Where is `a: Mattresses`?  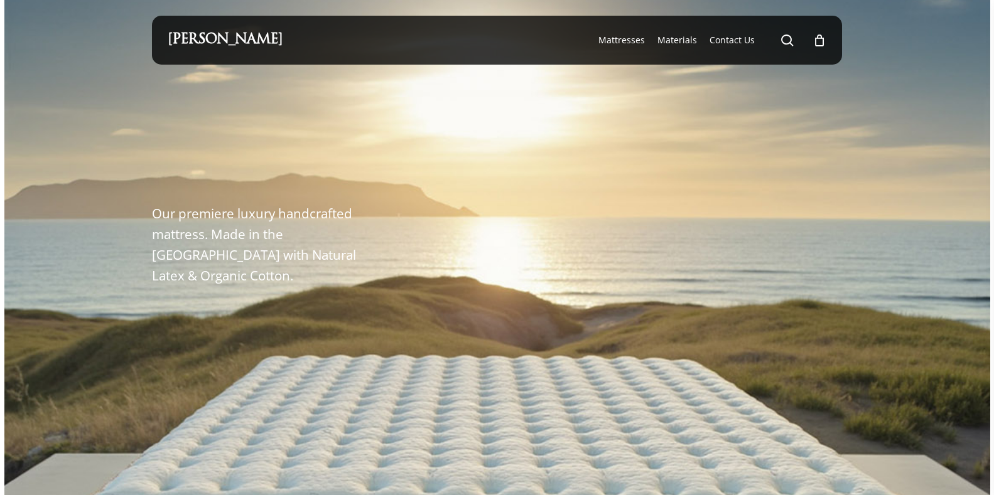
a: Mattresses is located at coordinates (621, 40).